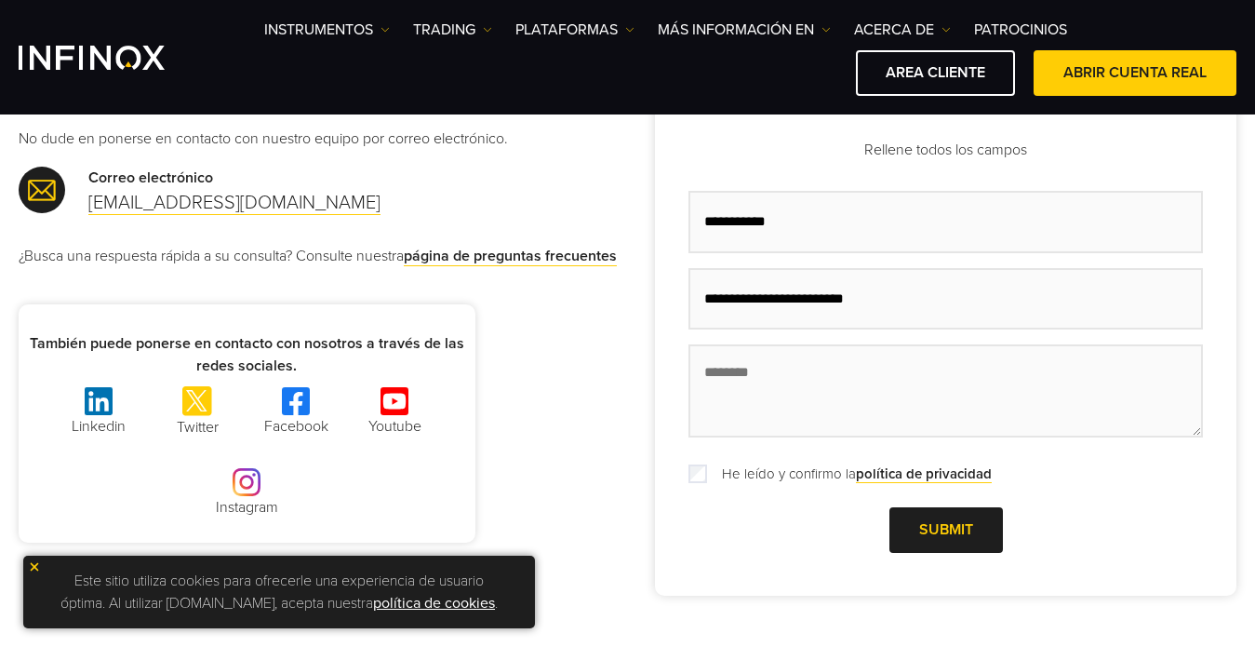 The height and width of the screenshot is (647, 1255). Describe the element at coordinates (34, 567) in the screenshot. I see `img: yellow close icon` at that location.